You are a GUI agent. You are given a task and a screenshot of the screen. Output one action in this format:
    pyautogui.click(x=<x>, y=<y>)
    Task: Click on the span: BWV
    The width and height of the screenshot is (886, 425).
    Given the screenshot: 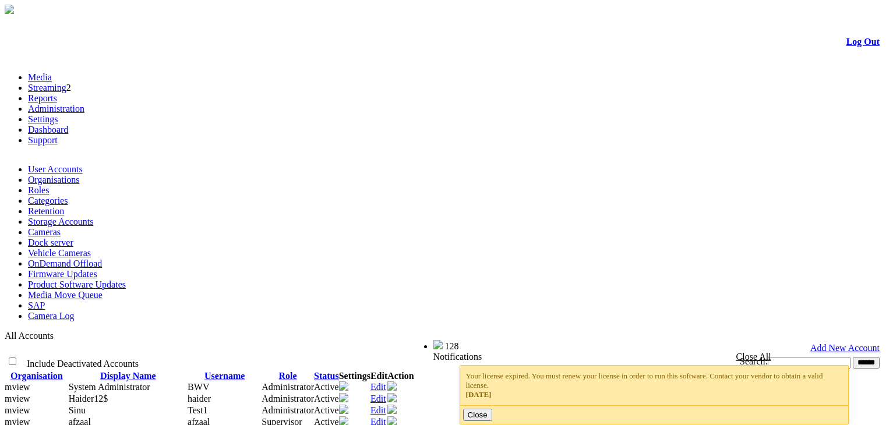 What is the action you would take?
    pyautogui.click(x=198, y=387)
    